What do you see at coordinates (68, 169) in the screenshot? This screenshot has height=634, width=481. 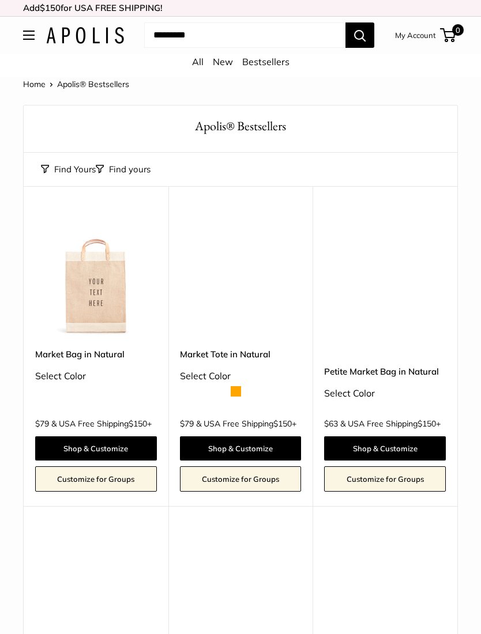 I see `button: Find Yours` at bounding box center [68, 169].